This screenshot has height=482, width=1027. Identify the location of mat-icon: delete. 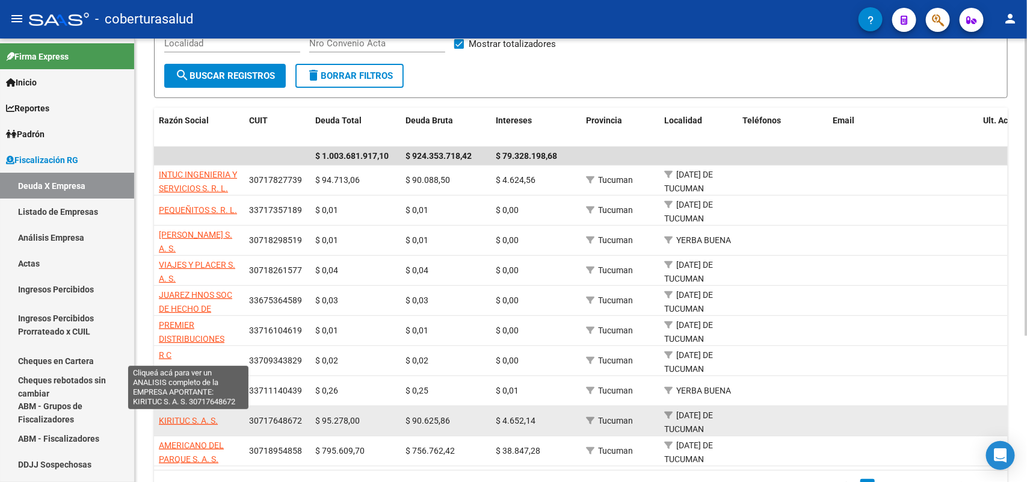
(313, 75).